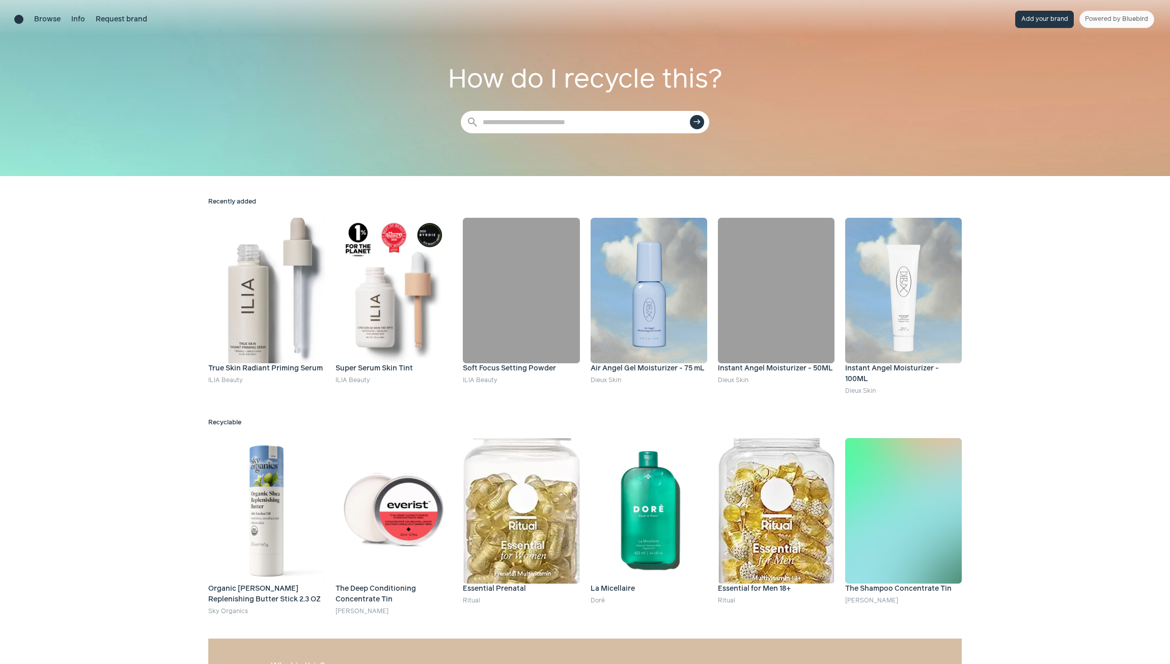  What do you see at coordinates (585, 80) in the screenshot?
I see `h1: How do I recycle this?` at bounding box center [585, 80].